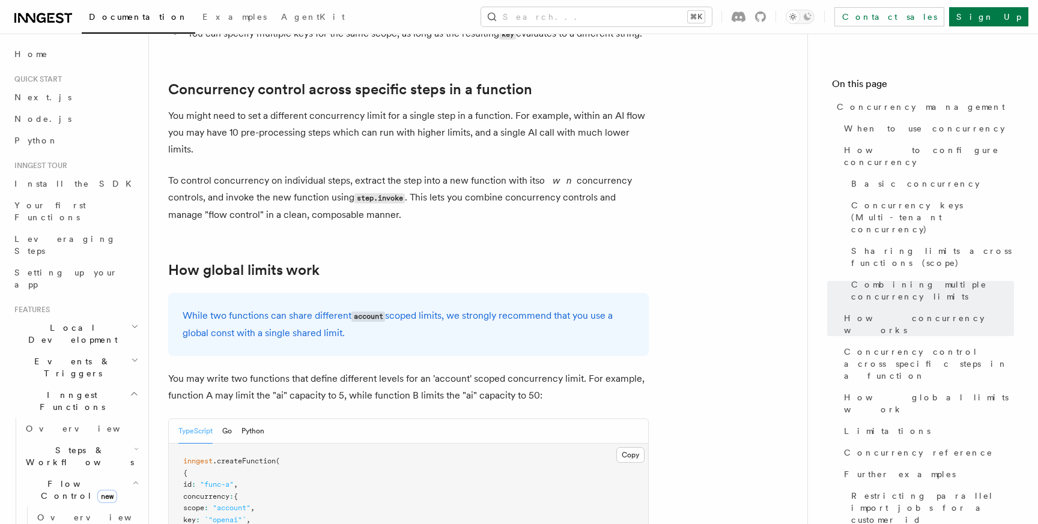  I want to click on kbd: ⌘K, so click(696, 17).